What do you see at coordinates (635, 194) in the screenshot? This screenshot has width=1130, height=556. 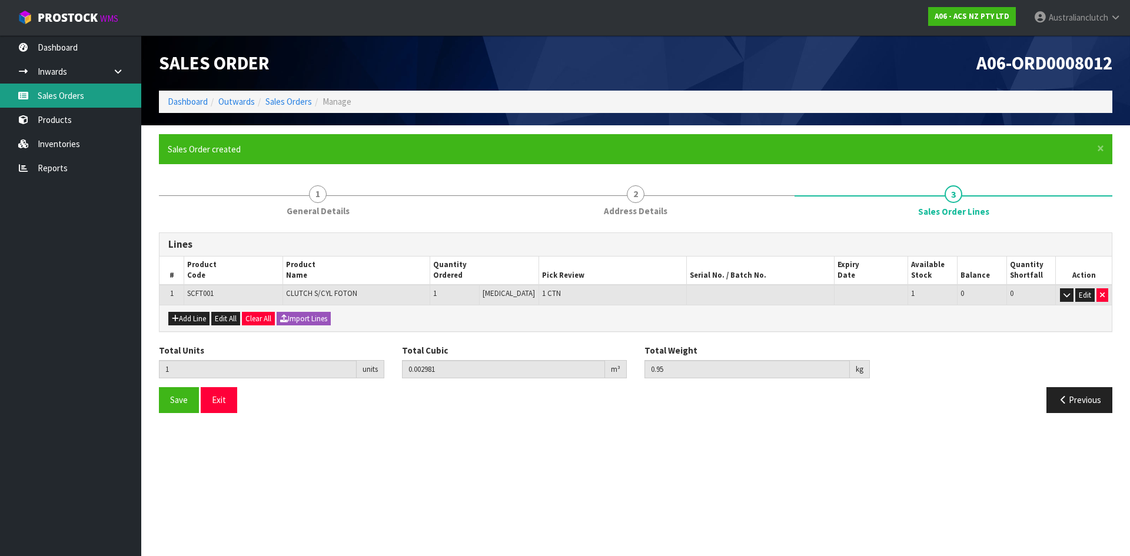 I see `span: 2` at bounding box center [635, 194].